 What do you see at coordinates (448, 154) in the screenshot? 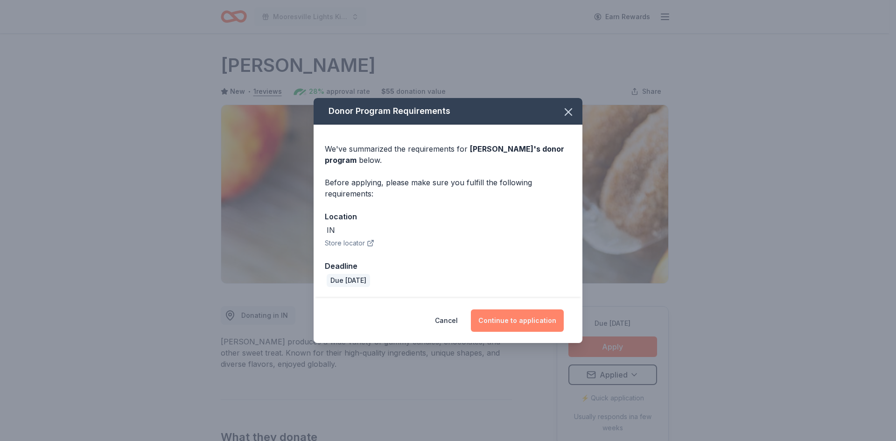
I see `div: We've summarized the requirements for below.` at bounding box center [448, 154].